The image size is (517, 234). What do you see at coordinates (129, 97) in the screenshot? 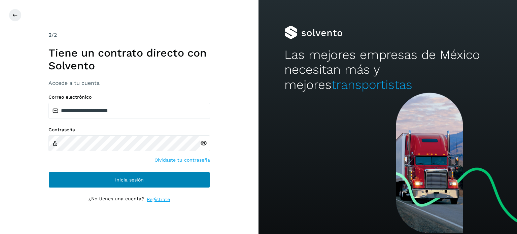
I see `label: Correo electrónico` at bounding box center [129, 97].